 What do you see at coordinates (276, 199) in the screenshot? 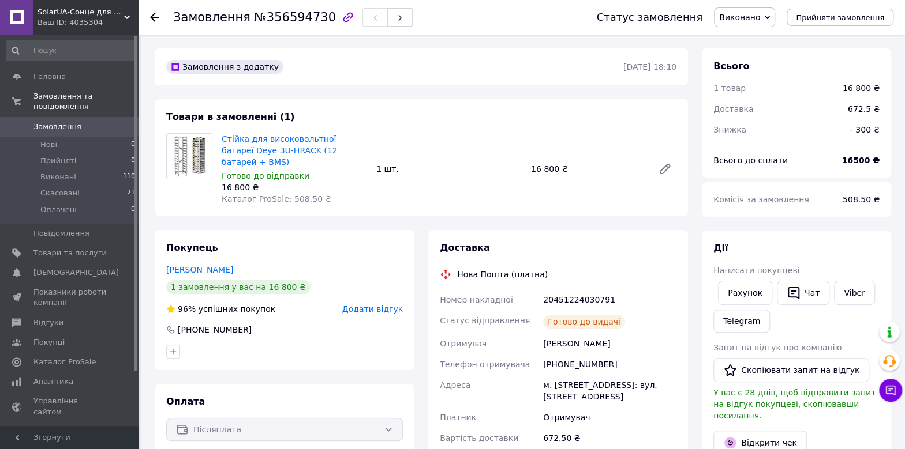
I see `span: Каталог ProSale: 508.50 ₴` at bounding box center [276, 199].